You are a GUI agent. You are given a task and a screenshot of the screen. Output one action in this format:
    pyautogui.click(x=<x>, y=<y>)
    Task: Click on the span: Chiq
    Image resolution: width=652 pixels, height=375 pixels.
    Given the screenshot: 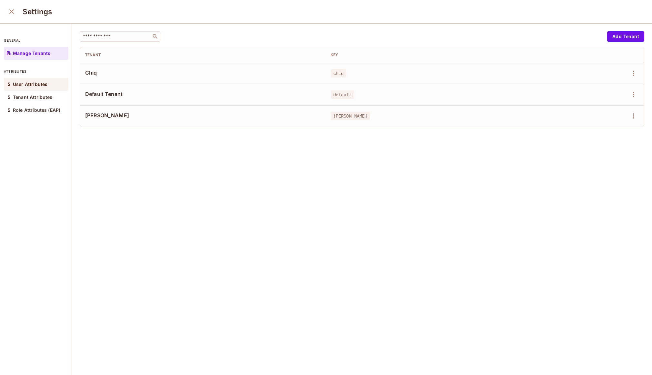 What is the action you would take?
    pyautogui.click(x=203, y=73)
    